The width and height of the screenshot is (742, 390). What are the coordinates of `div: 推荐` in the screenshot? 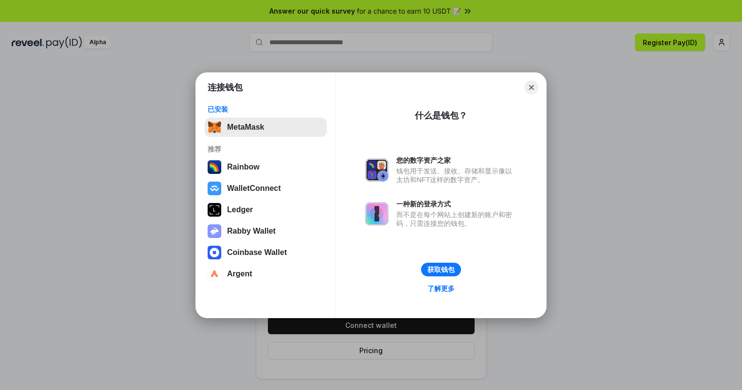 It's located at (265, 149).